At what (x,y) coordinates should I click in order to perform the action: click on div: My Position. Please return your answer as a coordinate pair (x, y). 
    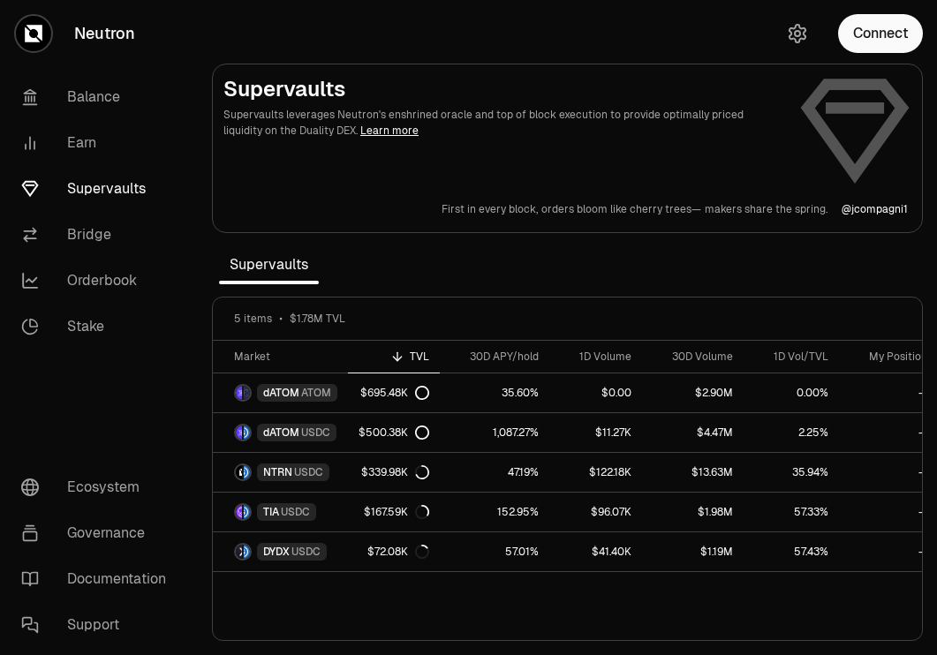
    Looking at the image, I should click on (888, 357).